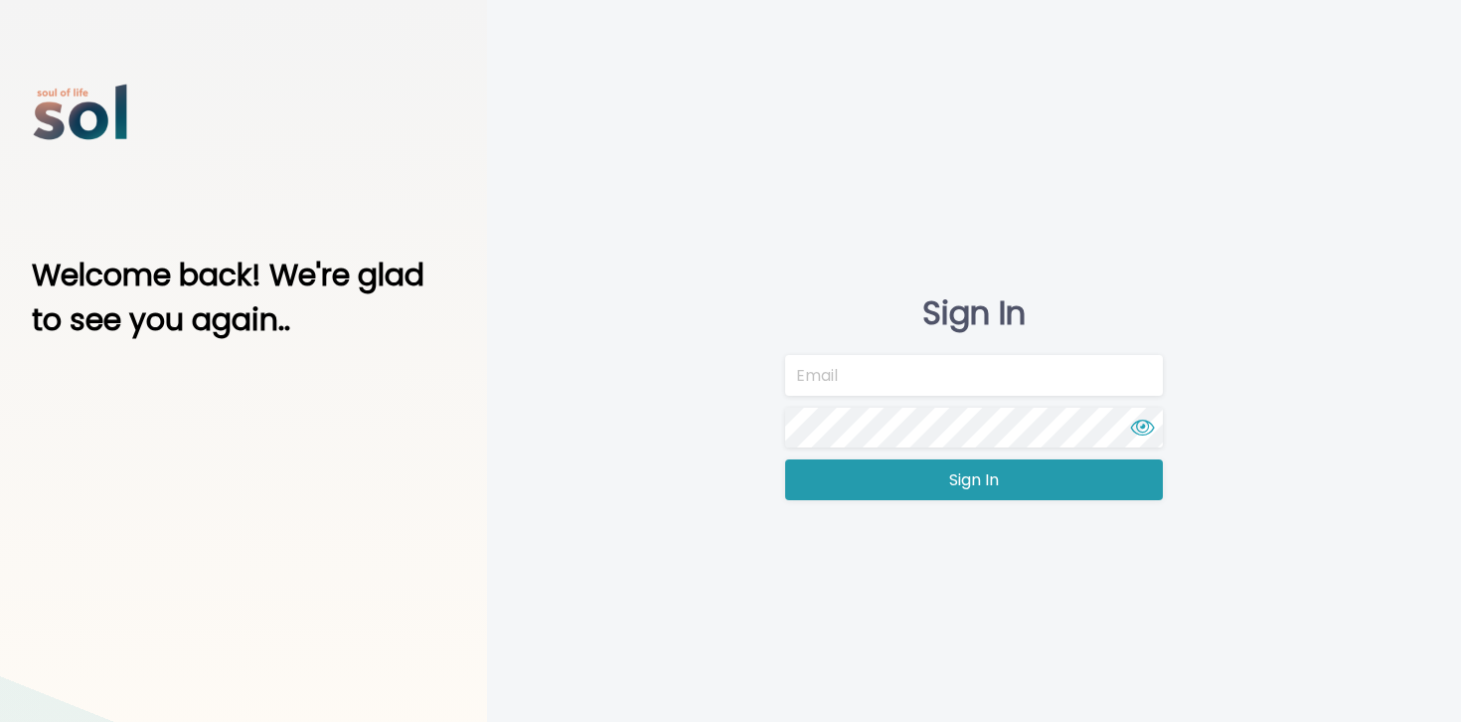 The image size is (1461, 722). What do you see at coordinates (244, 297) in the screenshot?
I see `h1: Welcome back! We're glad to see you again..` at bounding box center [244, 297].